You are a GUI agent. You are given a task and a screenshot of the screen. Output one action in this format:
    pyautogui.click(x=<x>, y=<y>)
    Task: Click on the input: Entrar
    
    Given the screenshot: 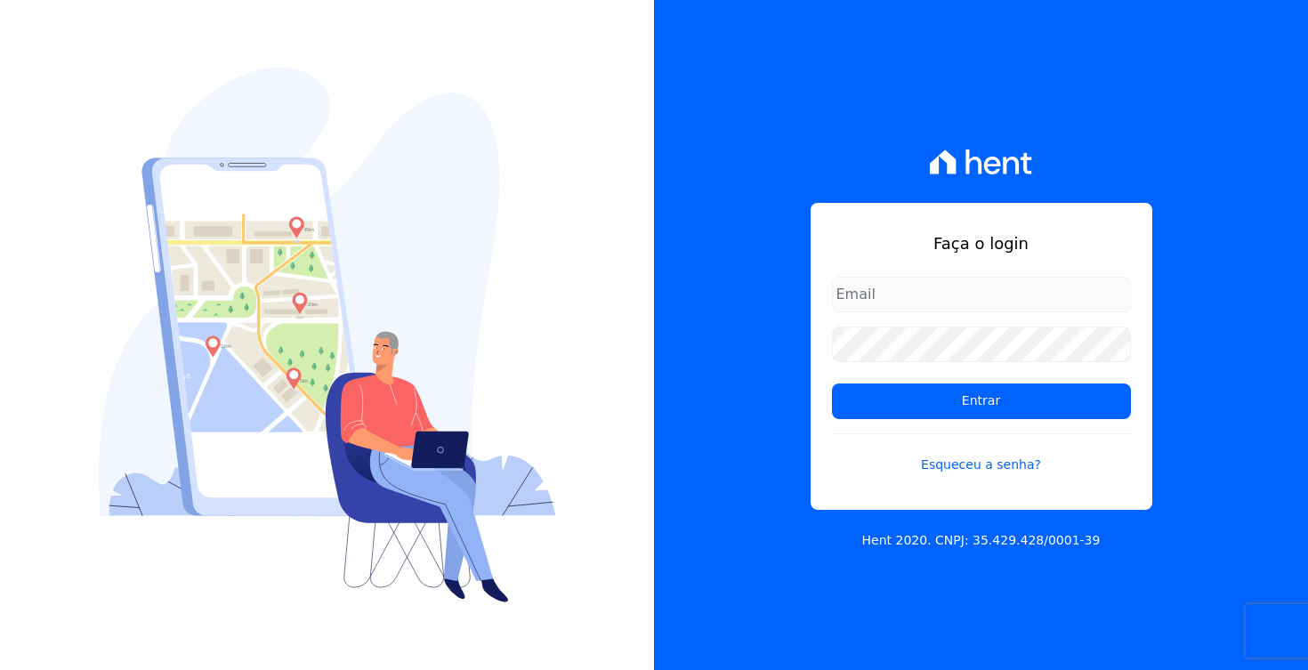 What is the action you would take?
    pyautogui.click(x=982, y=401)
    